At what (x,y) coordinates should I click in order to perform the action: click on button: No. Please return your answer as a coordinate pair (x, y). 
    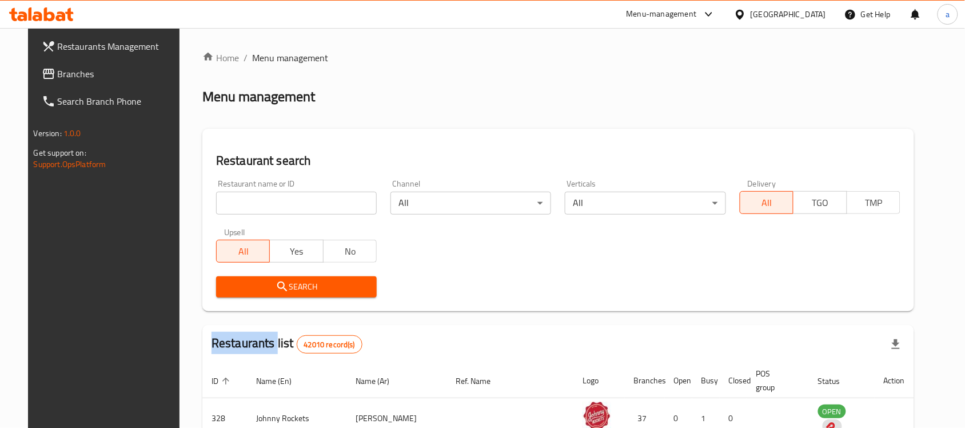
    Looking at the image, I should click on (350, 251).